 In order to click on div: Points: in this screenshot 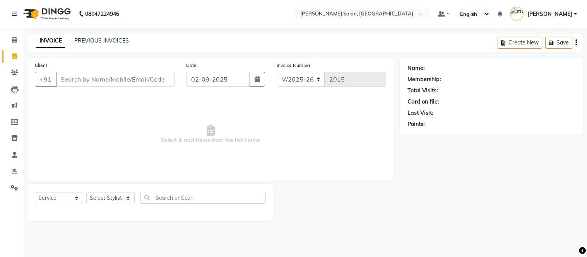, I will do `click(416, 124)`.